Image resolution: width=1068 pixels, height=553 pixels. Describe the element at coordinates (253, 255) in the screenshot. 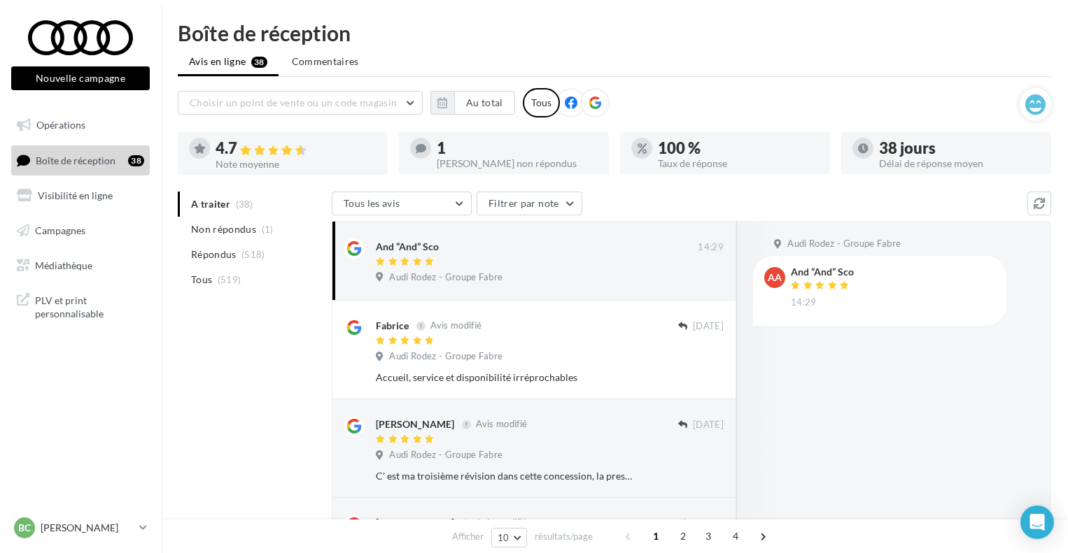

I see `span: (518)` at that location.